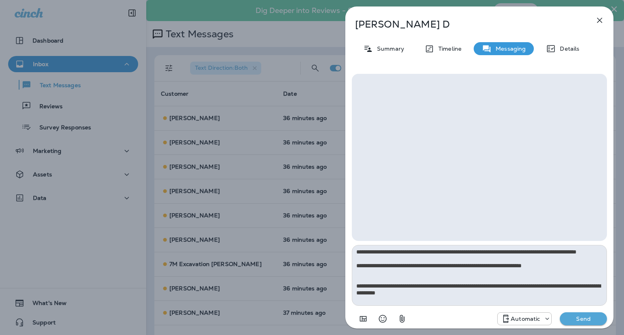  What do you see at coordinates (508, 49) in the screenshot?
I see `p: Messaging` at bounding box center [508, 49].